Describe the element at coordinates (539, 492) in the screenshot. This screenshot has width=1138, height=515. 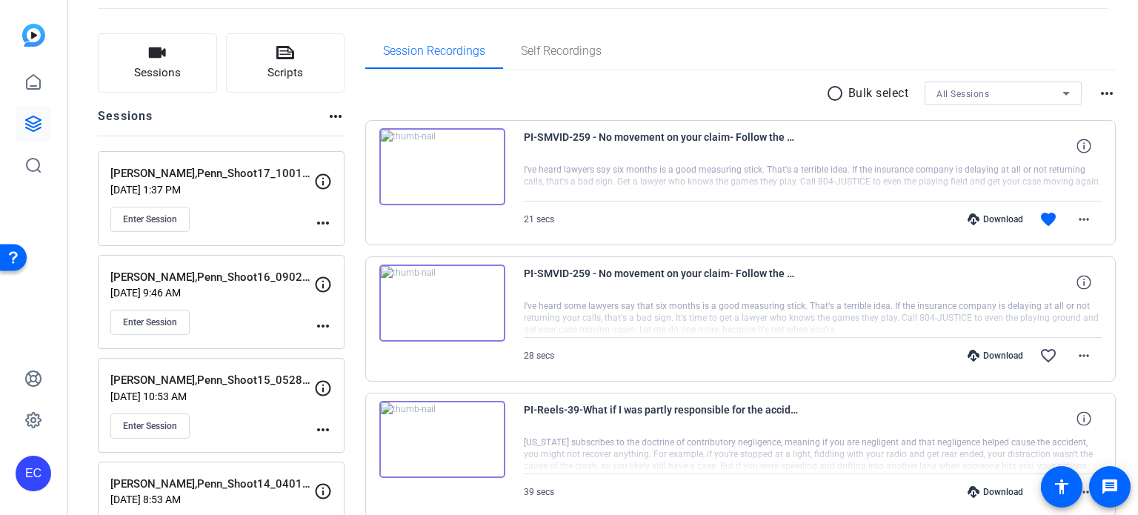
I see `span: 39 secs` at that location.